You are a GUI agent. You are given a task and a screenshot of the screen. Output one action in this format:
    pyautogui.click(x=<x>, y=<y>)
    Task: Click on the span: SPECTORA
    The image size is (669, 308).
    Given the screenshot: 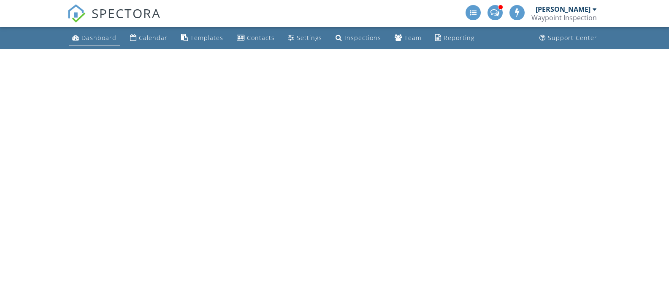 What is the action you would take?
    pyautogui.click(x=126, y=13)
    